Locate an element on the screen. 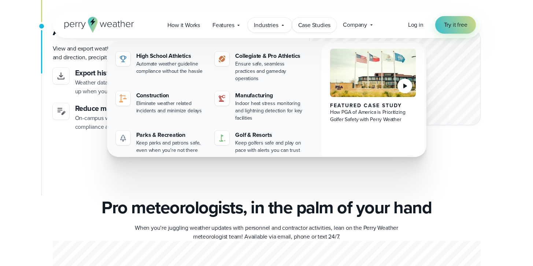  a: Golf & Resorts Keep golfers safe and play on pace with alerts you can trust is located at coordinates (260, 142).